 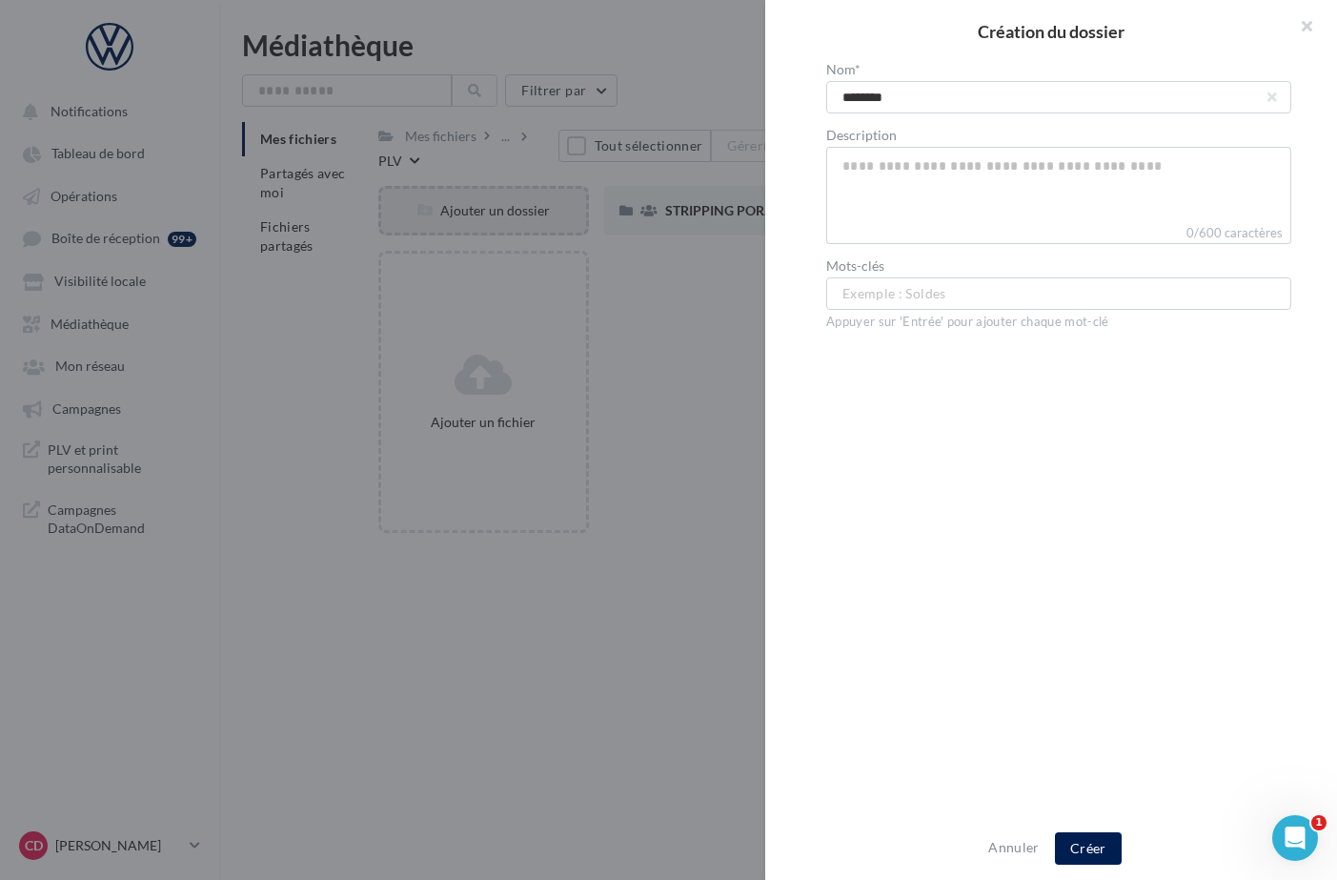 I want to click on div: Appuyer sur 'Entrée' pour ajouter chaque mot-clé, so click(x=1059, y=322).